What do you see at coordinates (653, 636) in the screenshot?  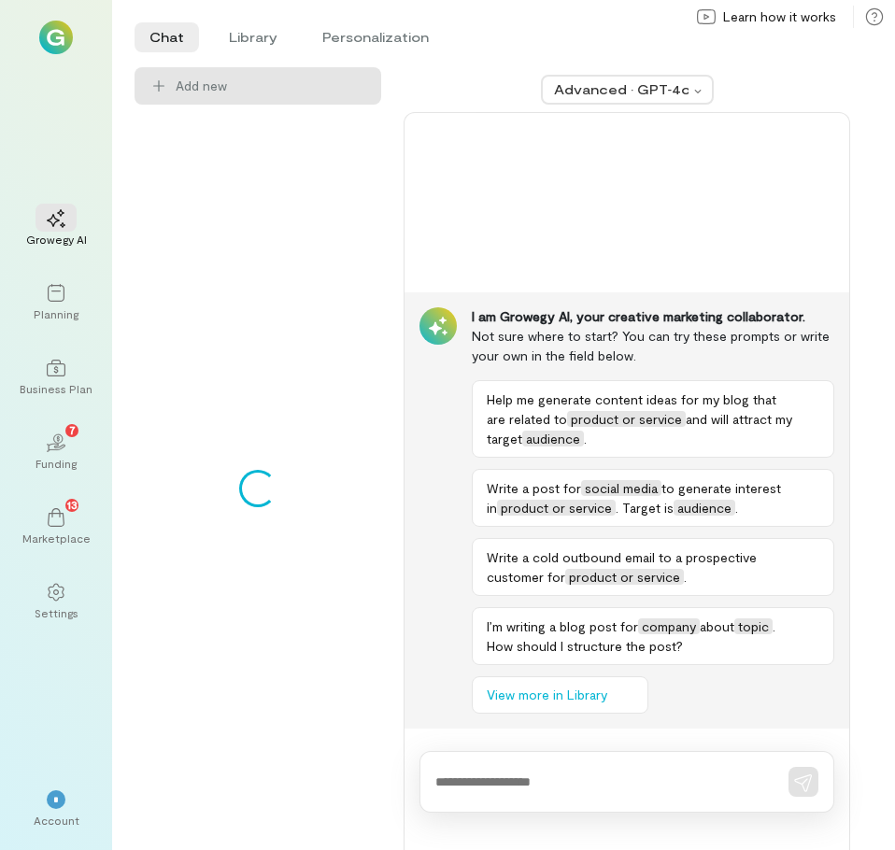 I see `button: I’m writing a blog post forcompanyabouttopic. How should I structure the post?` at bounding box center [653, 636].